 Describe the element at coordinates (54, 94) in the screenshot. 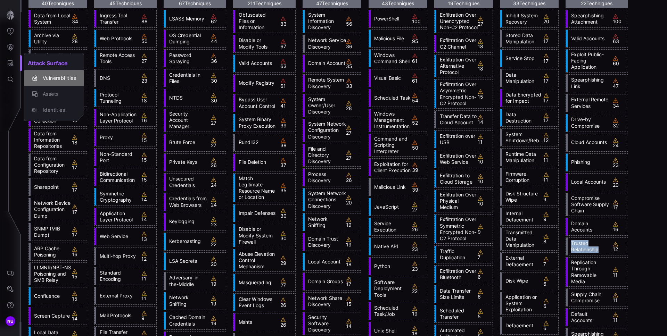

I see `a: Assets` at that location.